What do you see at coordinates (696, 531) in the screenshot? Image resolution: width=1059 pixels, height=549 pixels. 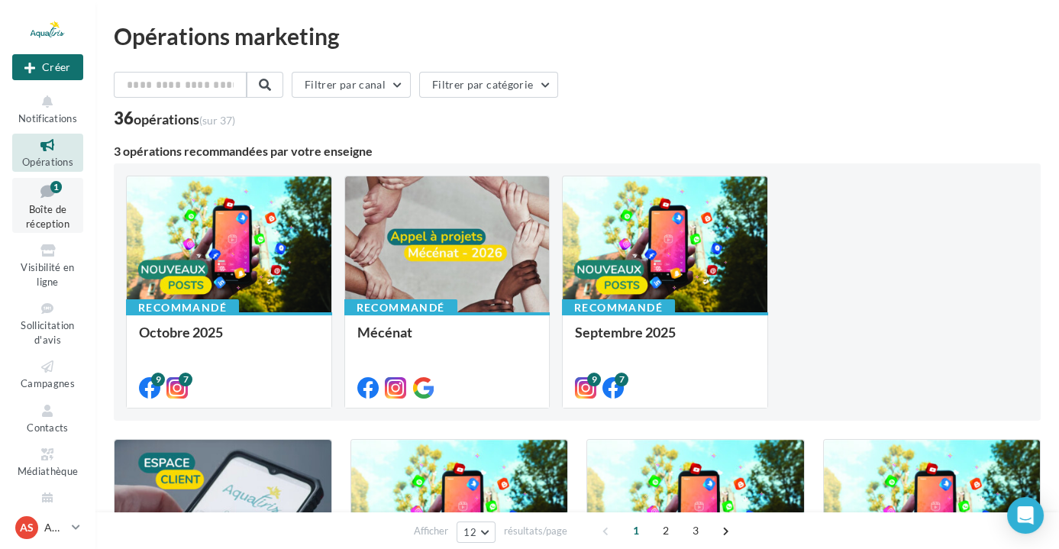 I see `span: 3` at bounding box center [696, 531].